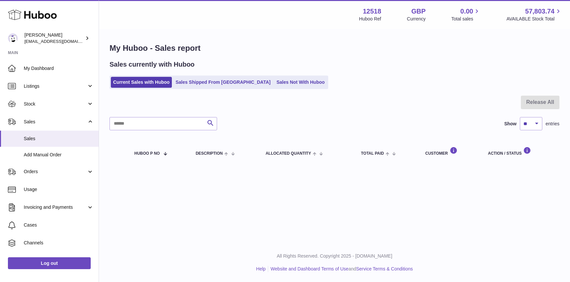 The image size is (570, 282). Describe the element at coordinates (553, 124) in the screenshot. I see `span: entries` at that location.